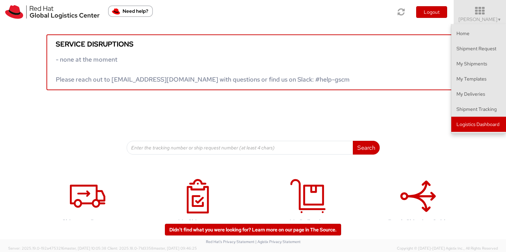 This screenshot has height=252, width=506. What do you see at coordinates (130, 11) in the screenshot?
I see `button: Need help?` at bounding box center [130, 11].